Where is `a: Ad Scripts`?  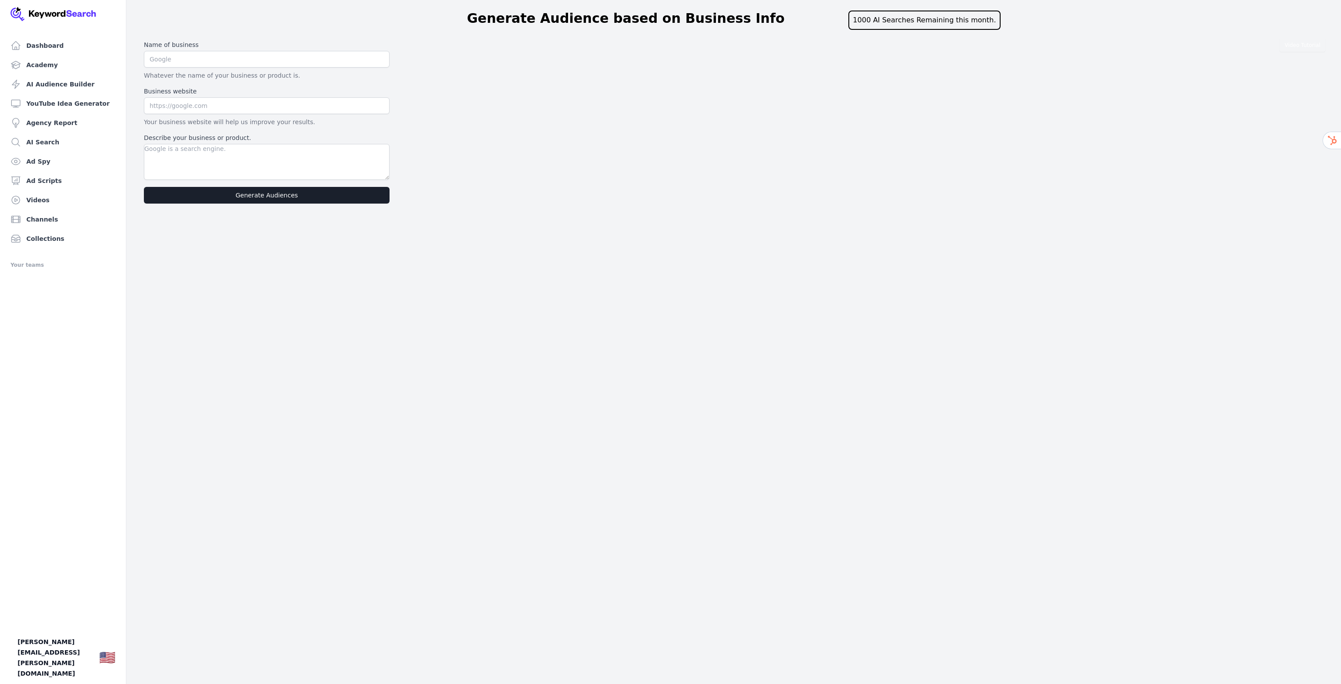 a: Ad Scripts is located at coordinates (63, 181).